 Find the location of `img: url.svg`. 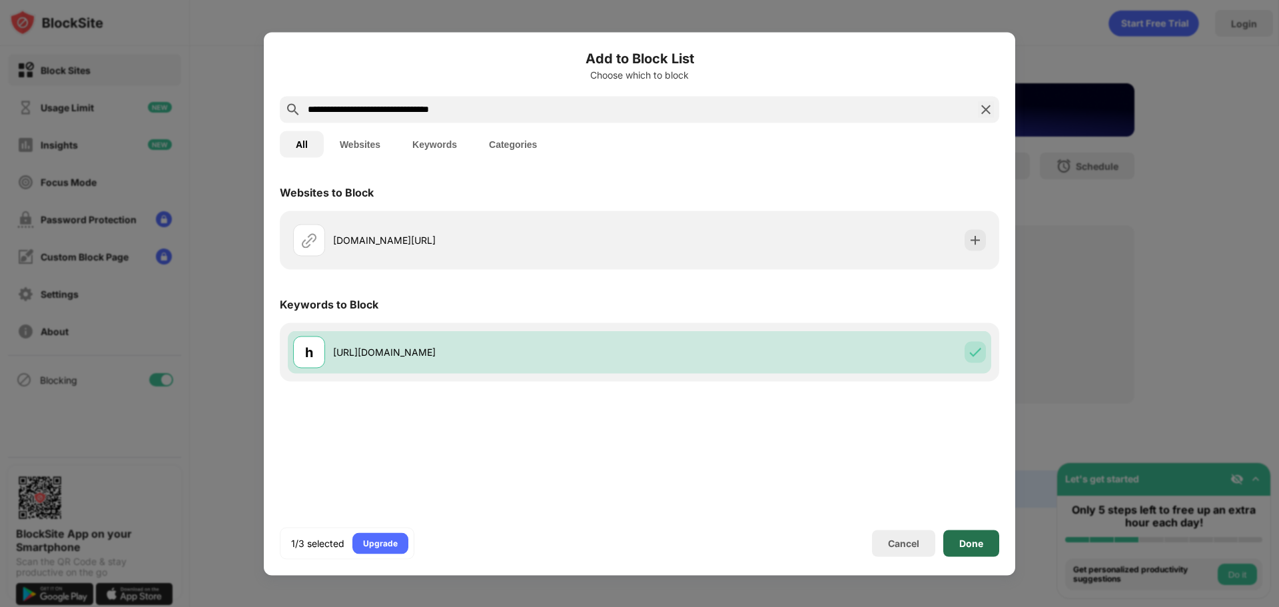

img: url.svg is located at coordinates (309, 240).